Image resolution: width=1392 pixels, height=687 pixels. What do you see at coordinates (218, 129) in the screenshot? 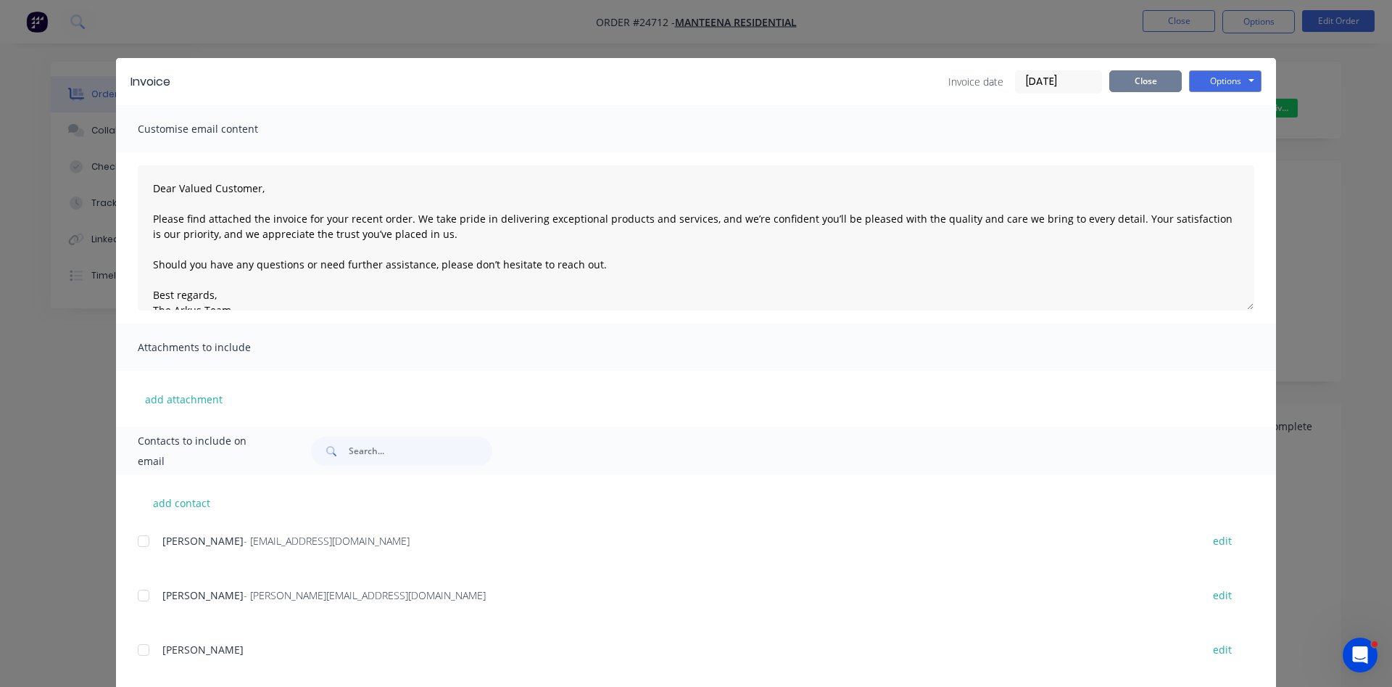
I see `span: Customise email content` at bounding box center [218, 129].